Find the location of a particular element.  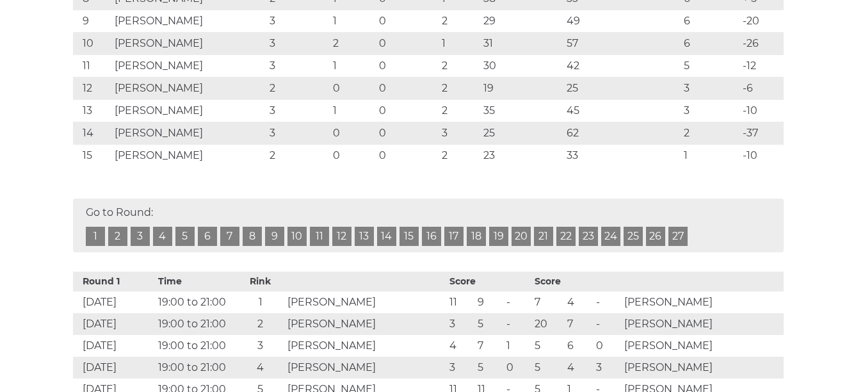

td: 12 is located at coordinates (92, 88).